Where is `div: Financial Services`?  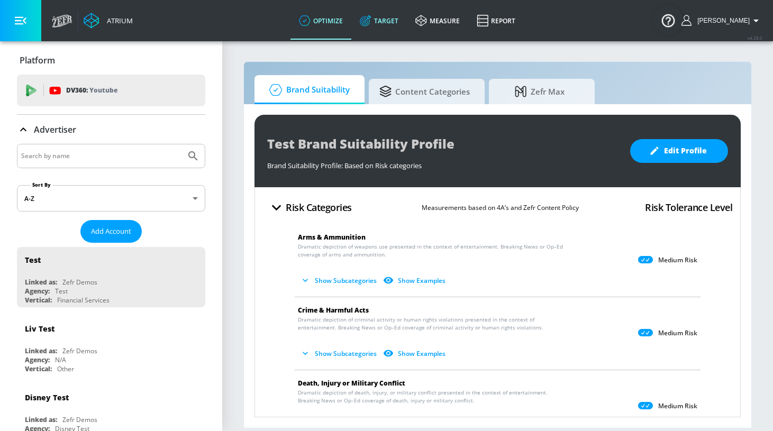 div: Financial Services is located at coordinates (83, 300).